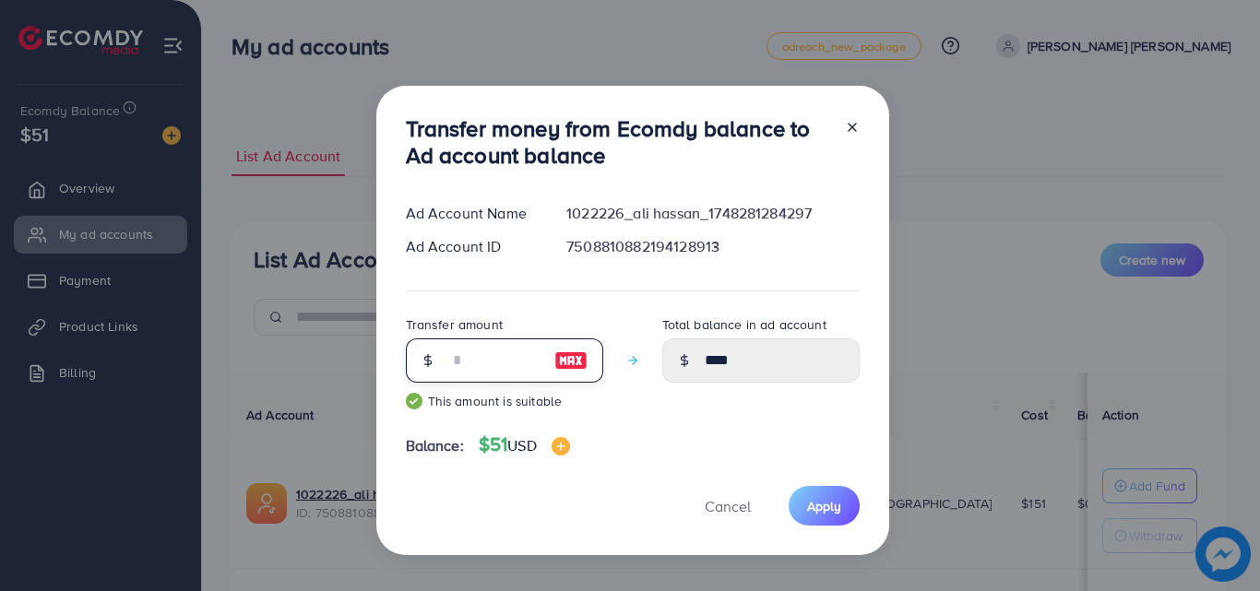  What do you see at coordinates (505, 401) in the screenshot?
I see `small: This amount is suitable` at bounding box center [505, 401].